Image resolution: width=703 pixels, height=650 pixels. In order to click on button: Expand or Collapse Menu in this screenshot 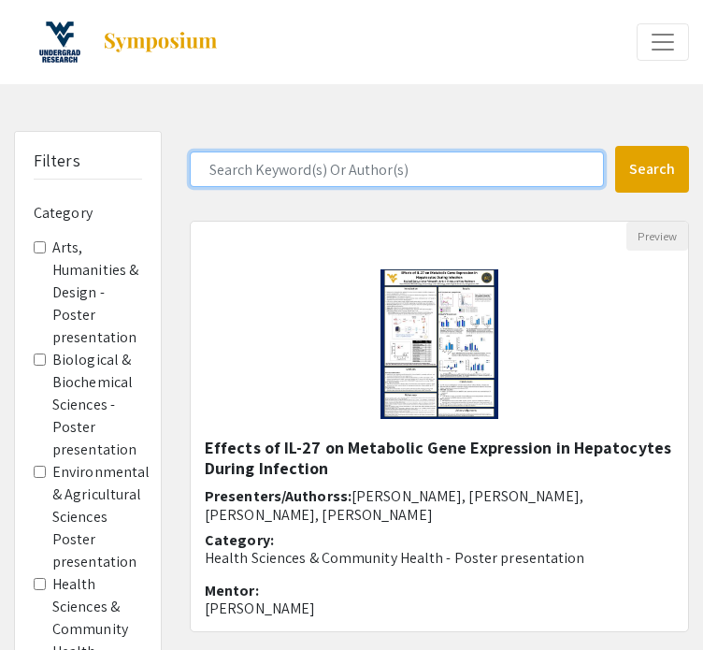, I will do `click(663, 42)`.